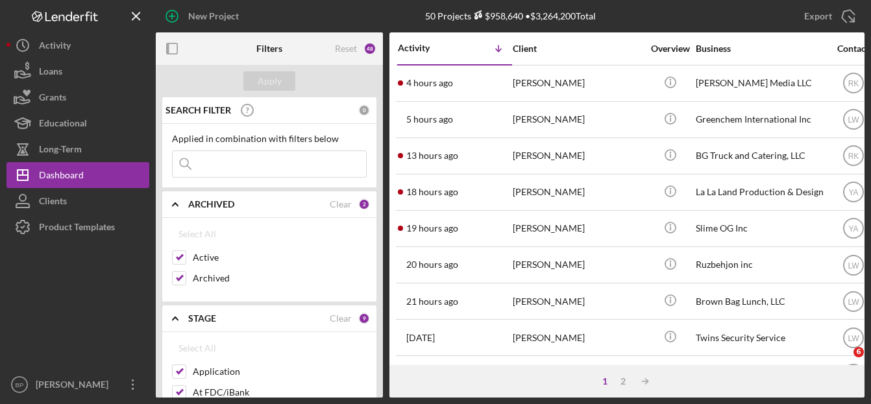 The width and height of the screenshot is (871, 404). What do you see at coordinates (429, 119) in the screenshot?
I see `time: 2025-09-25 13:51` at bounding box center [429, 119].